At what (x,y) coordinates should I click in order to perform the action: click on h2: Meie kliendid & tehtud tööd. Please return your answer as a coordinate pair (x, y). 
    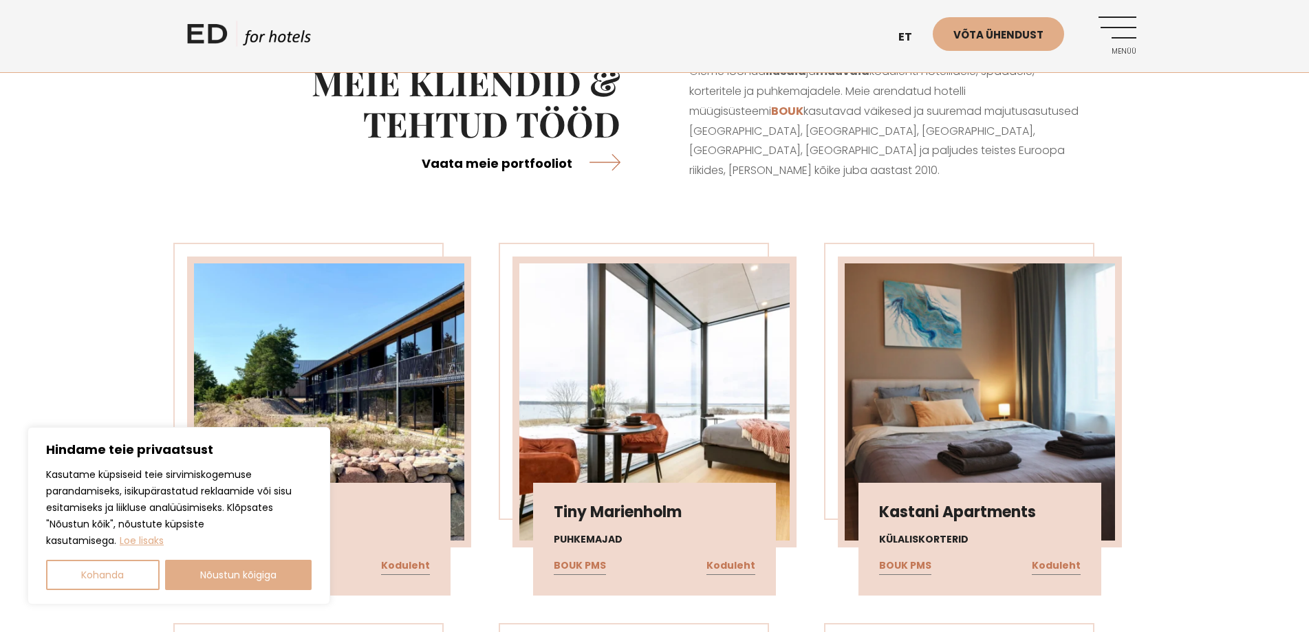
    Looking at the image, I should click on (421, 103).